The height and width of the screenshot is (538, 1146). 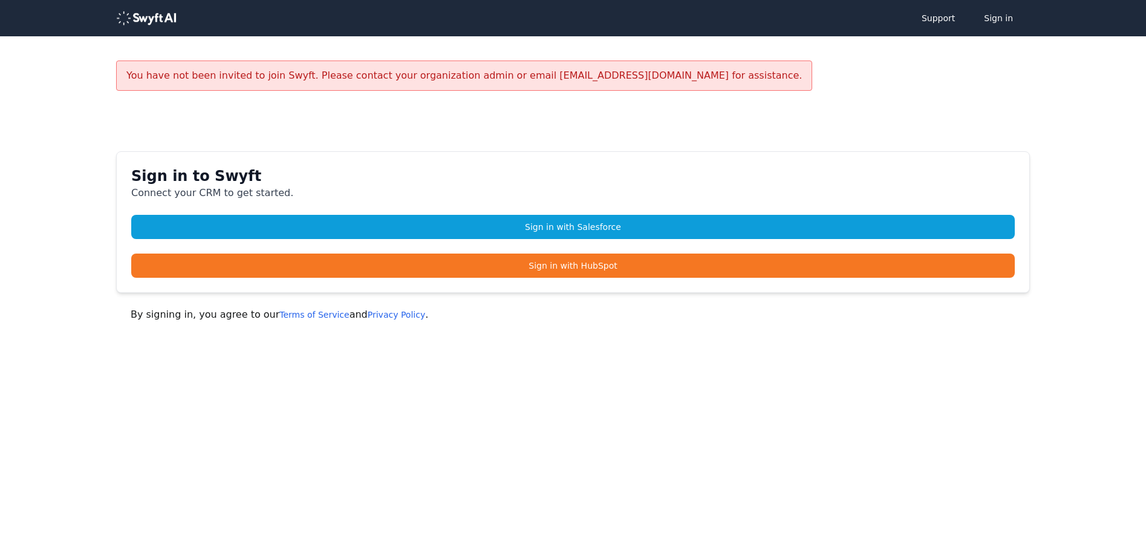 I want to click on a: Sign in with Salesforce, so click(x=573, y=227).